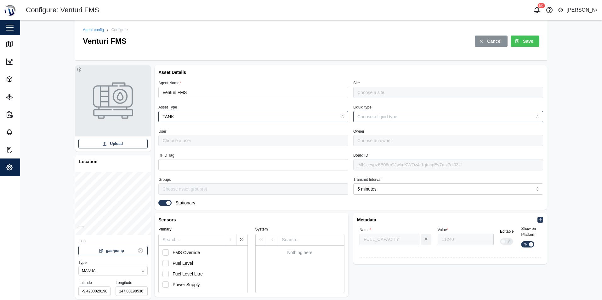 The image size is (602, 300). I want to click on label: Name, so click(365, 230).